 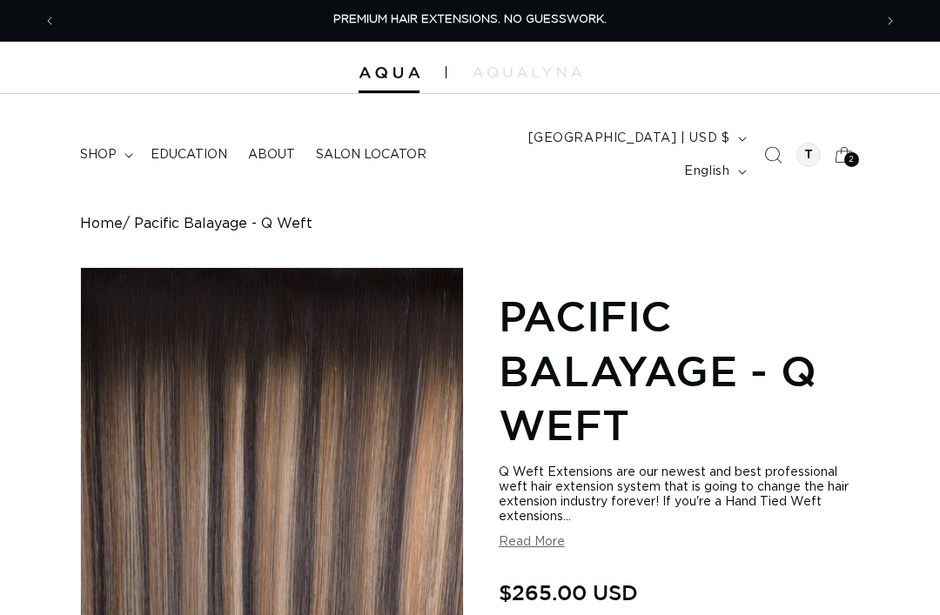 What do you see at coordinates (851, 159) in the screenshot?
I see `span: 2` at bounding box center [851, 159].